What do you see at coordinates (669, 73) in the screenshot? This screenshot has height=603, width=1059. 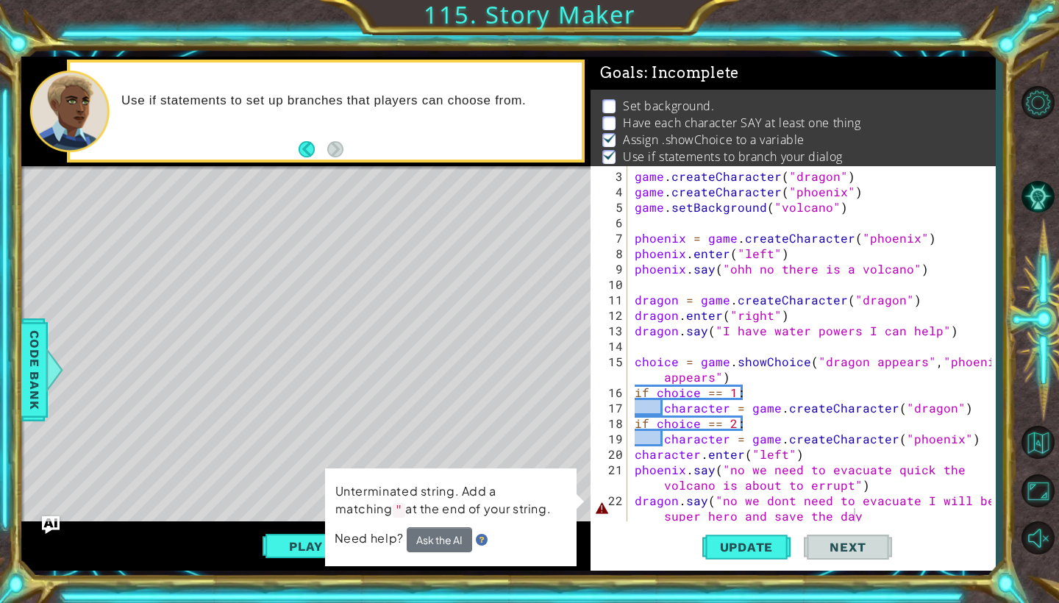 I see `span: Goals` at bounding box center [669, 73].